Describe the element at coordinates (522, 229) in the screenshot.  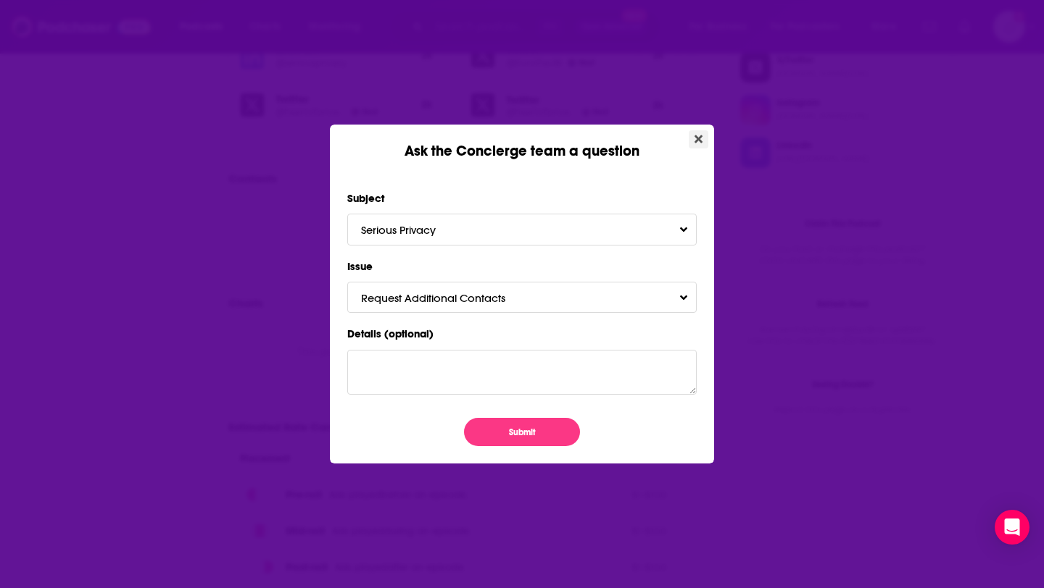
I see `button: Serious PrivacyToggle Pronoun Dropdown` at that location.